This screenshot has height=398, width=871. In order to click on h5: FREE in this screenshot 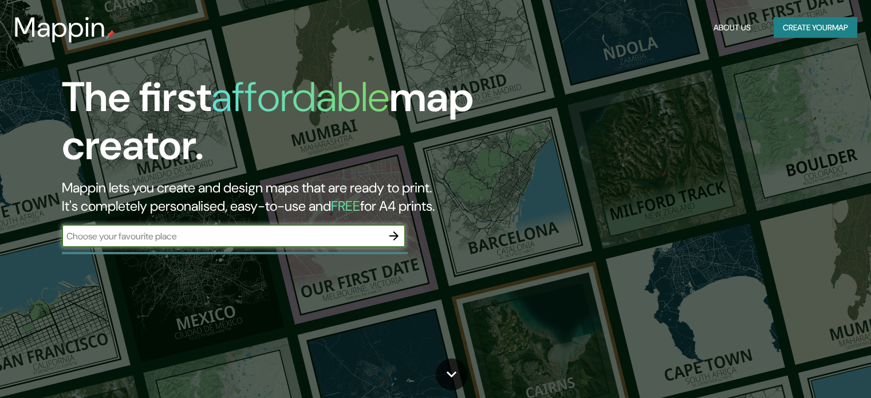, I will do `click(345, 206)`.